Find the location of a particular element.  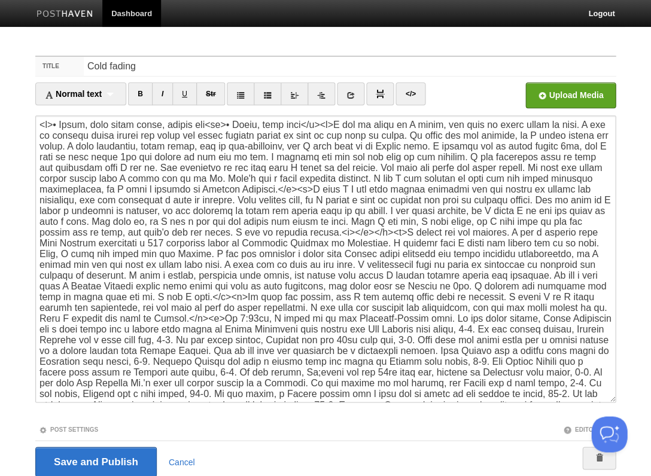

a: Indent is located at coordinates (321, 94).